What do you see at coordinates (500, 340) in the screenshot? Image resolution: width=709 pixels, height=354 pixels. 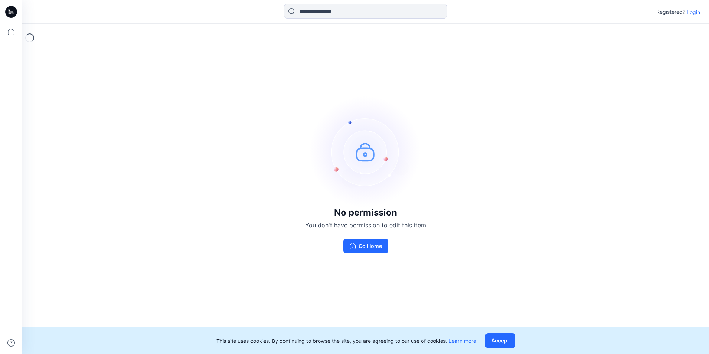 I see `button: Accept` at bounding box center [500, 340].